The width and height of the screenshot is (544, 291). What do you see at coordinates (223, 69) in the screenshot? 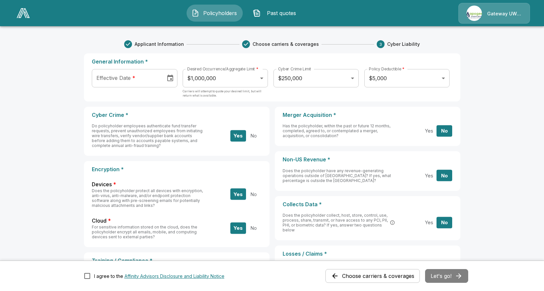
I see `label: Desired Occurrence/Aggregate Limit` at bounding box center [223, 69].